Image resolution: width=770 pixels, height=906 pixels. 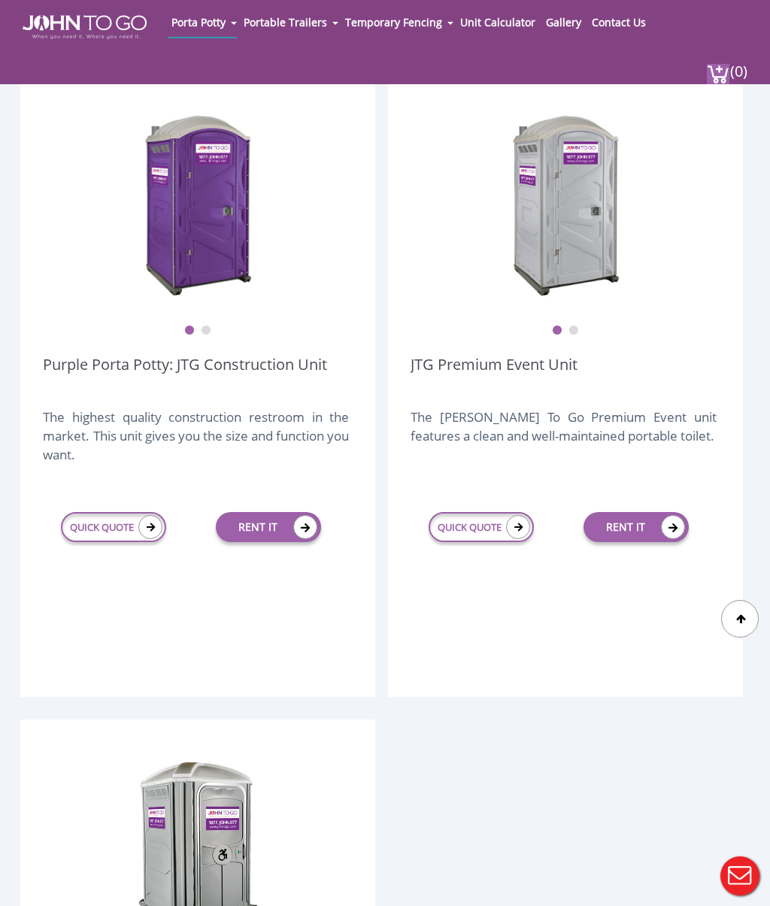 I want to click on img: cart a, so click(x=718, y=74).